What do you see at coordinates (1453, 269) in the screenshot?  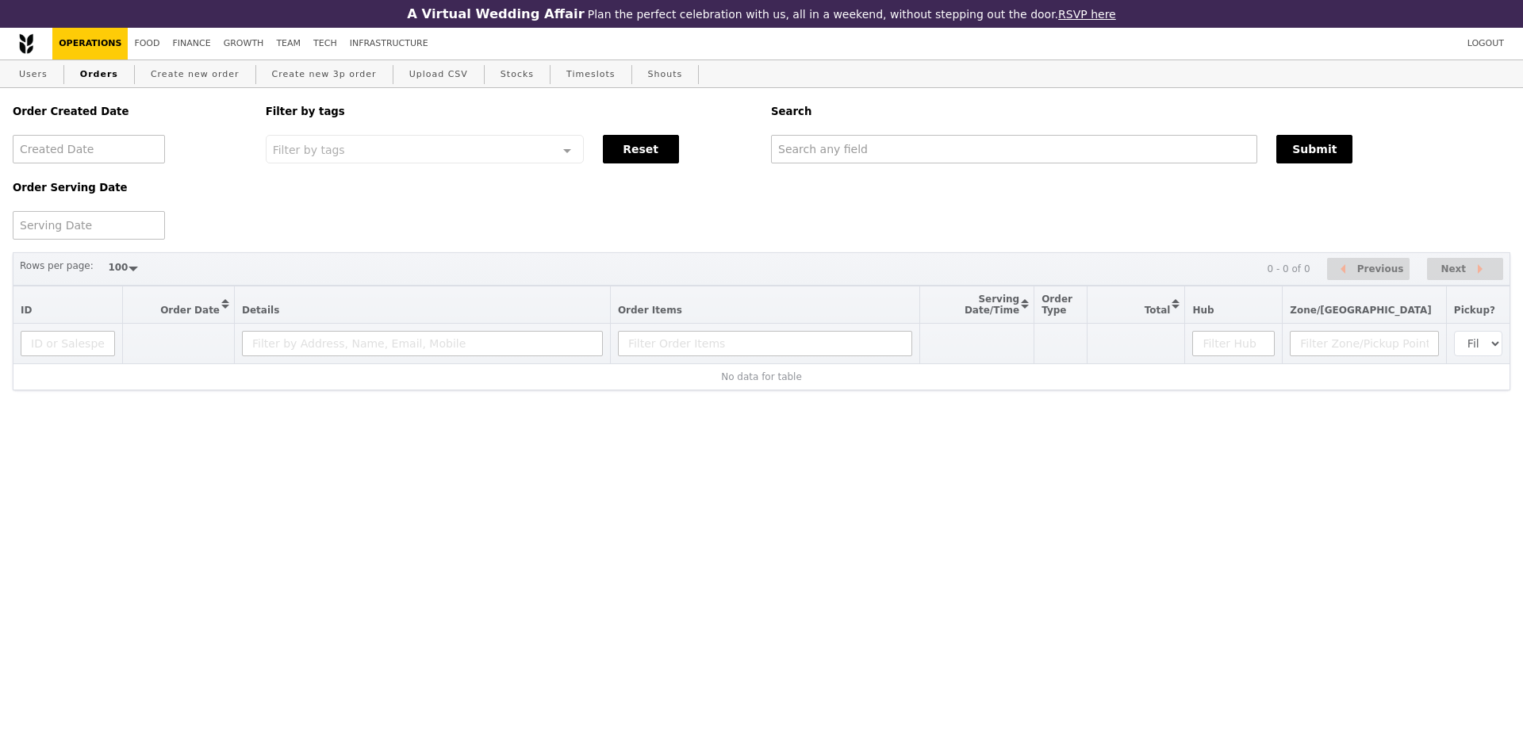 I see `span: Next` at bounding box center [1453, 269].